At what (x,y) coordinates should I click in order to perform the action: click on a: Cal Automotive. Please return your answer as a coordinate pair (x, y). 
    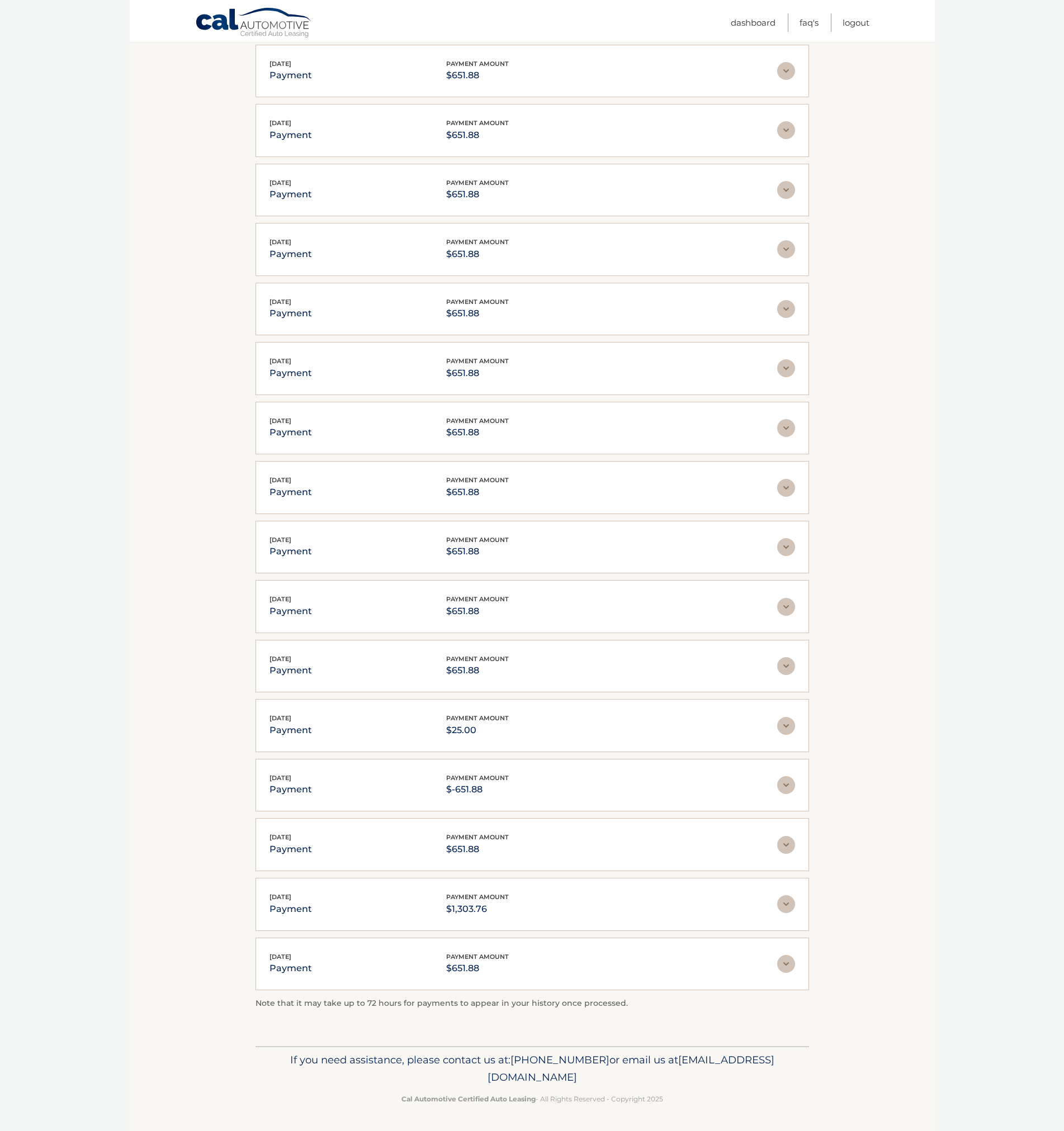
    Looking at the image, I should click on (253, 24).